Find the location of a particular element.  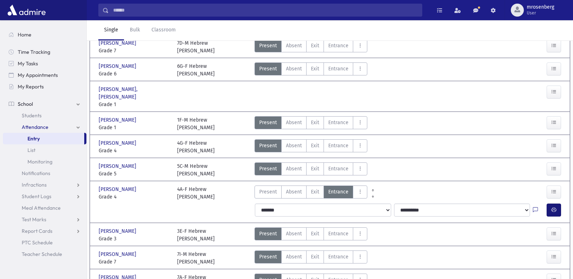

span: List is located at coordinates (31, 150).